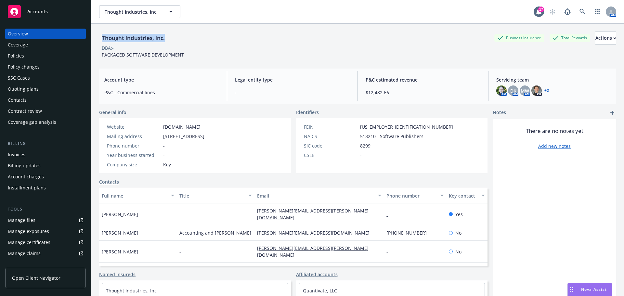 The width and height of the screenshot is (624, 296). Describe the element at coordinates (423, 92) in the screenshot. I see `span: $12,482.66` at that location.